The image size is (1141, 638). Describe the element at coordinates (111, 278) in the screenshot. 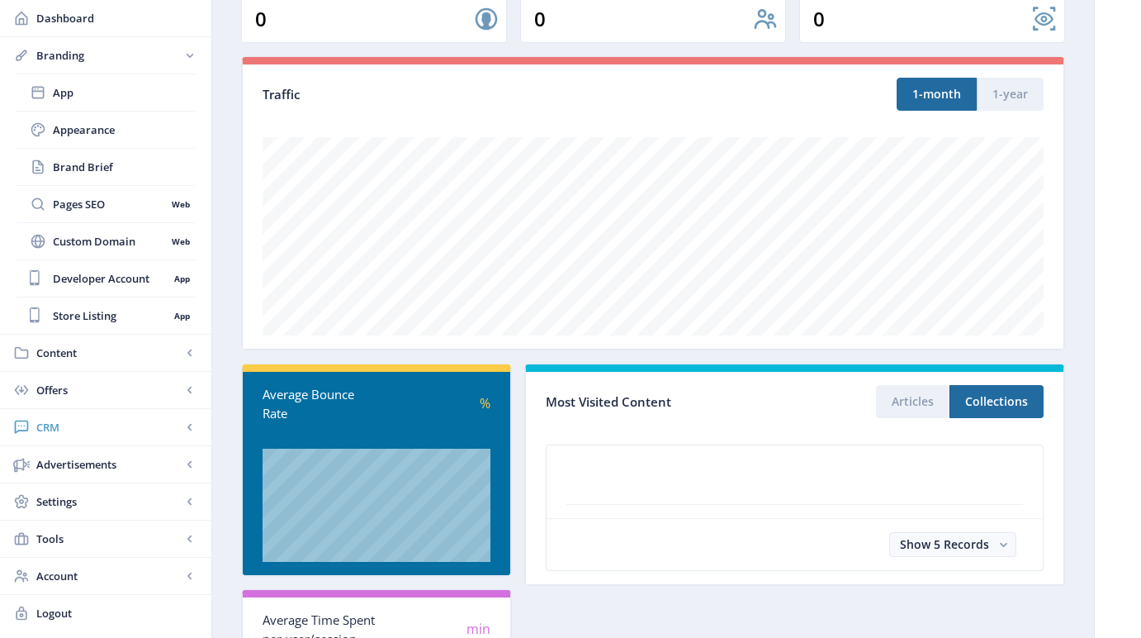

I see `span: Developer Account` at that location.